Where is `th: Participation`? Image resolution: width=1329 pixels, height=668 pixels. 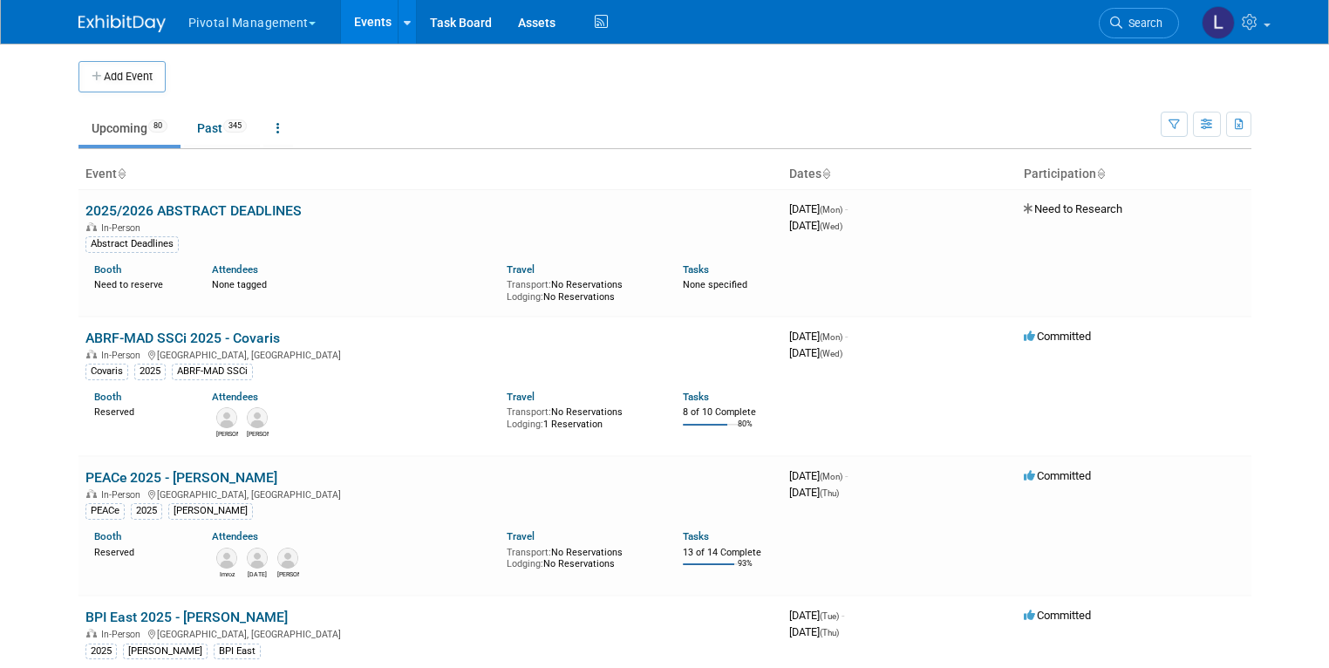 th: Participation is located at coordinates (1134, 174).